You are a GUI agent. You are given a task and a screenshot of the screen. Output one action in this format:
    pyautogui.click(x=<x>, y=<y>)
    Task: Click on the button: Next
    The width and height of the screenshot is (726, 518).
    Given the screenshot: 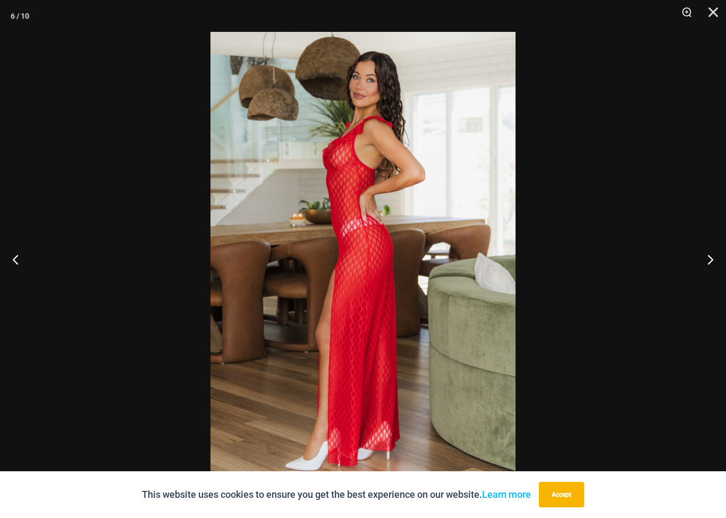 What is the action you would take?
    pyautogui.click(x=706, y=259)
    